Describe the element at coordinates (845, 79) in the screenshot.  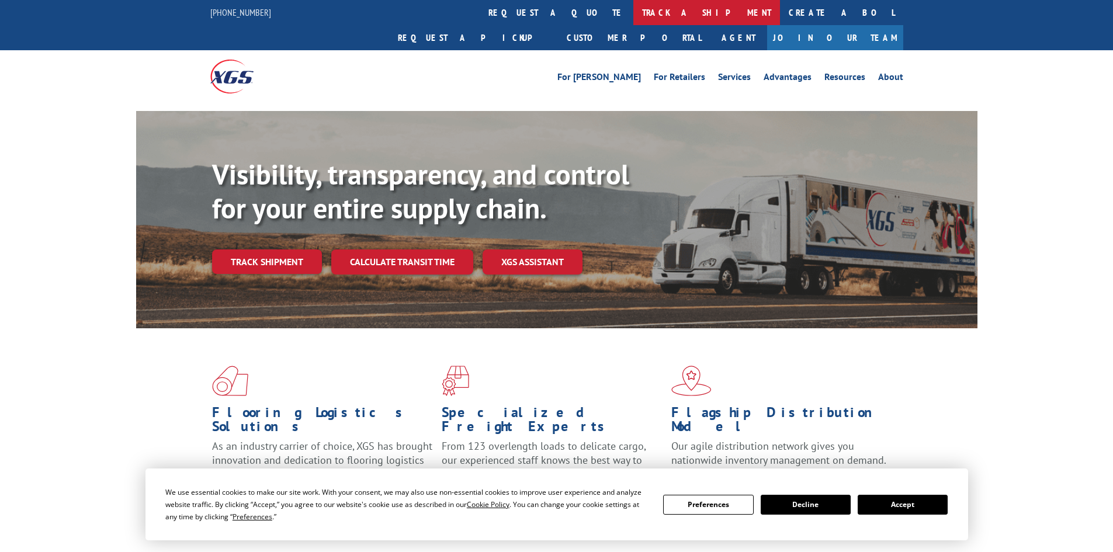
I see `a: Resources` at that location.